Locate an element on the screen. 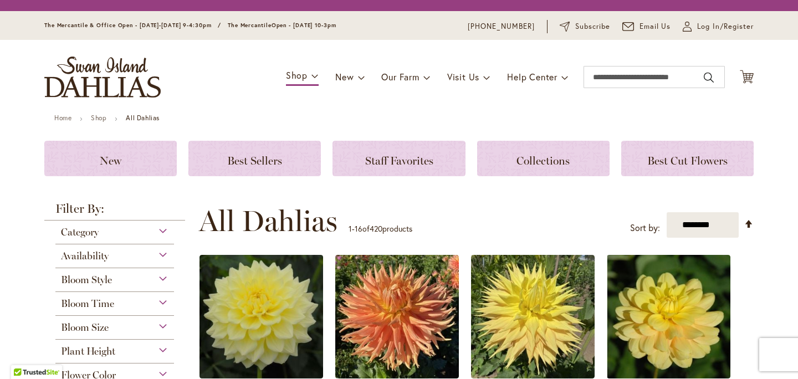  a: Home is located at coordinates (63, 117).